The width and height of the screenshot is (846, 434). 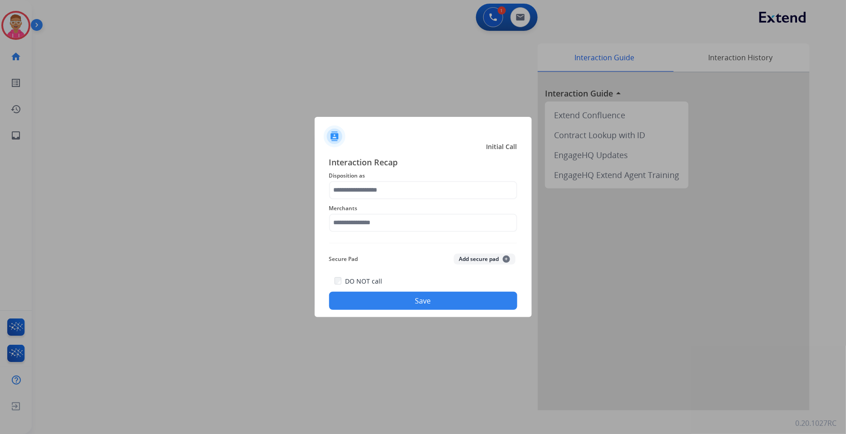 I want to click on img: contact-recap-line.svg, so click(x=423, y=243).